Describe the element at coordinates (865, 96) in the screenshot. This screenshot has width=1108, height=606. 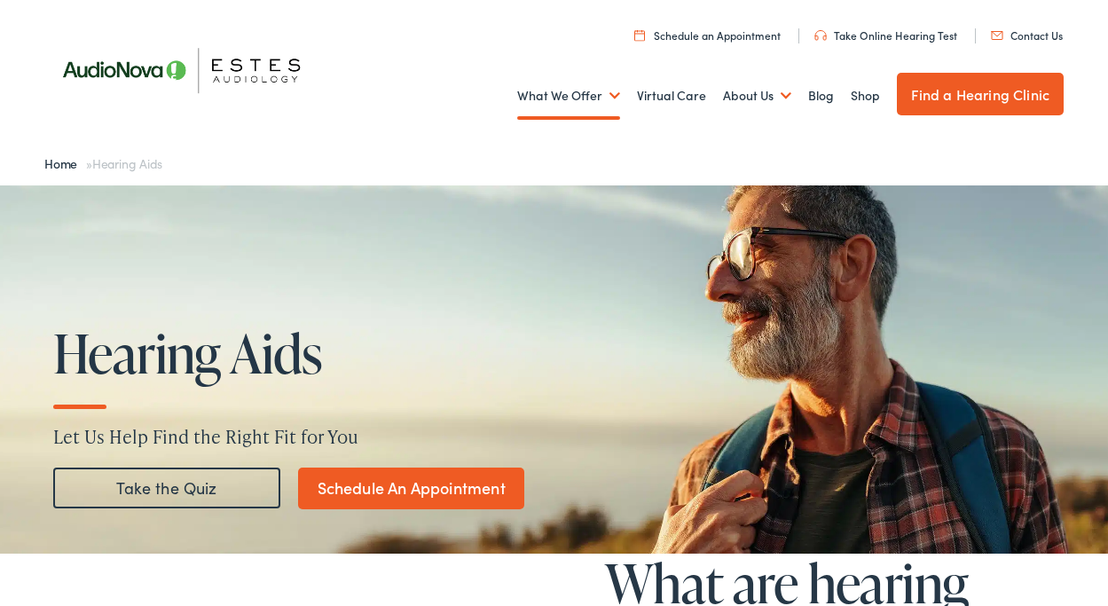
I see `a: Shop` at that location.